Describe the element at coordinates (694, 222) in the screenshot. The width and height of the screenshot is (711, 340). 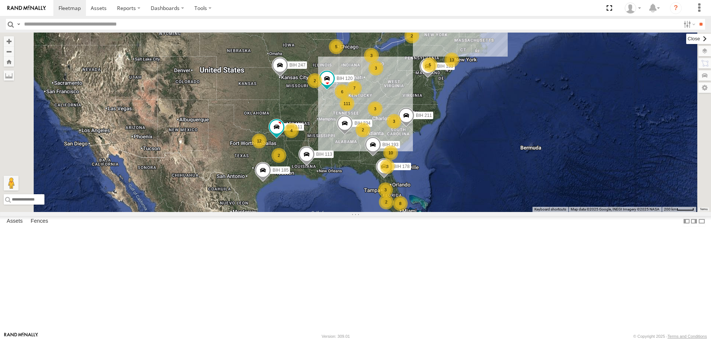
I see `label: Dock Summary Table to the Right` at that location.